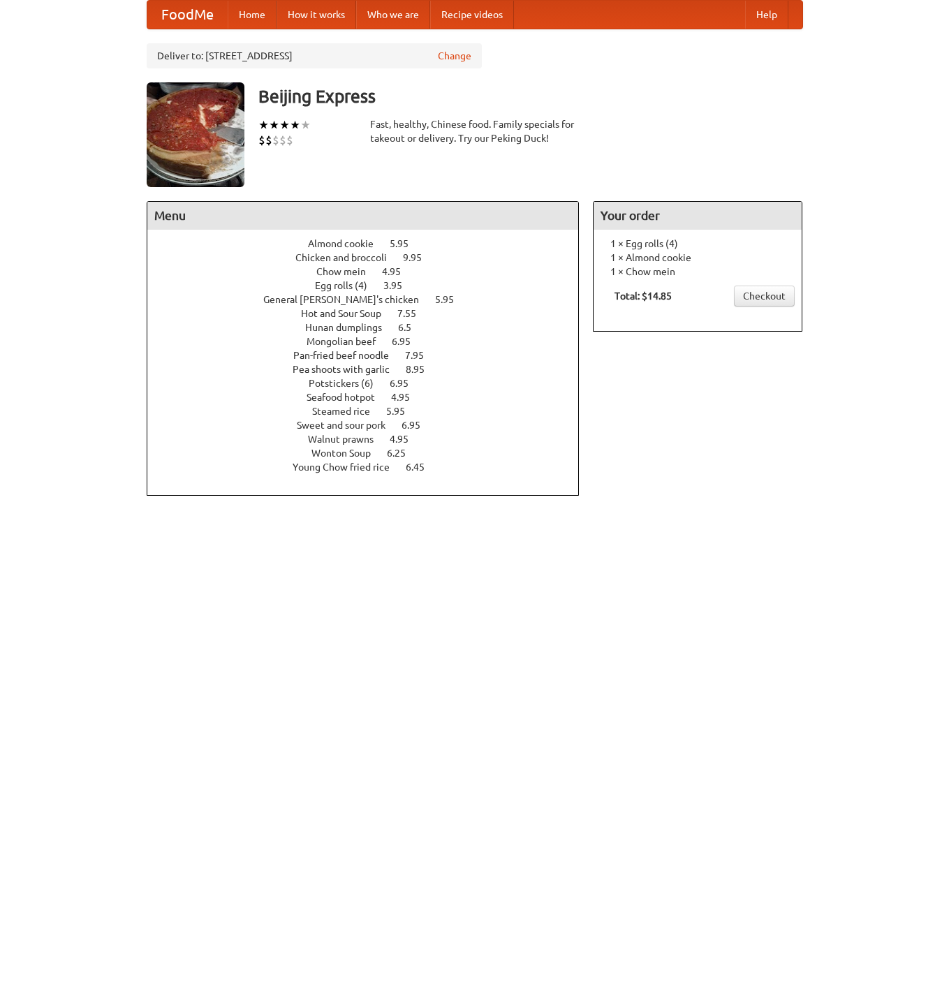 This screenshot has width=949, height=988. I want to click on span: Almond cookie, so click(348, 244).